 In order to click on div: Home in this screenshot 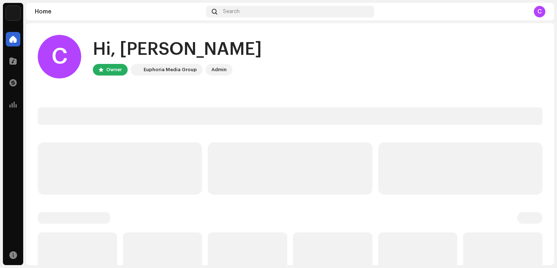, I will do `click(119, 12)`.